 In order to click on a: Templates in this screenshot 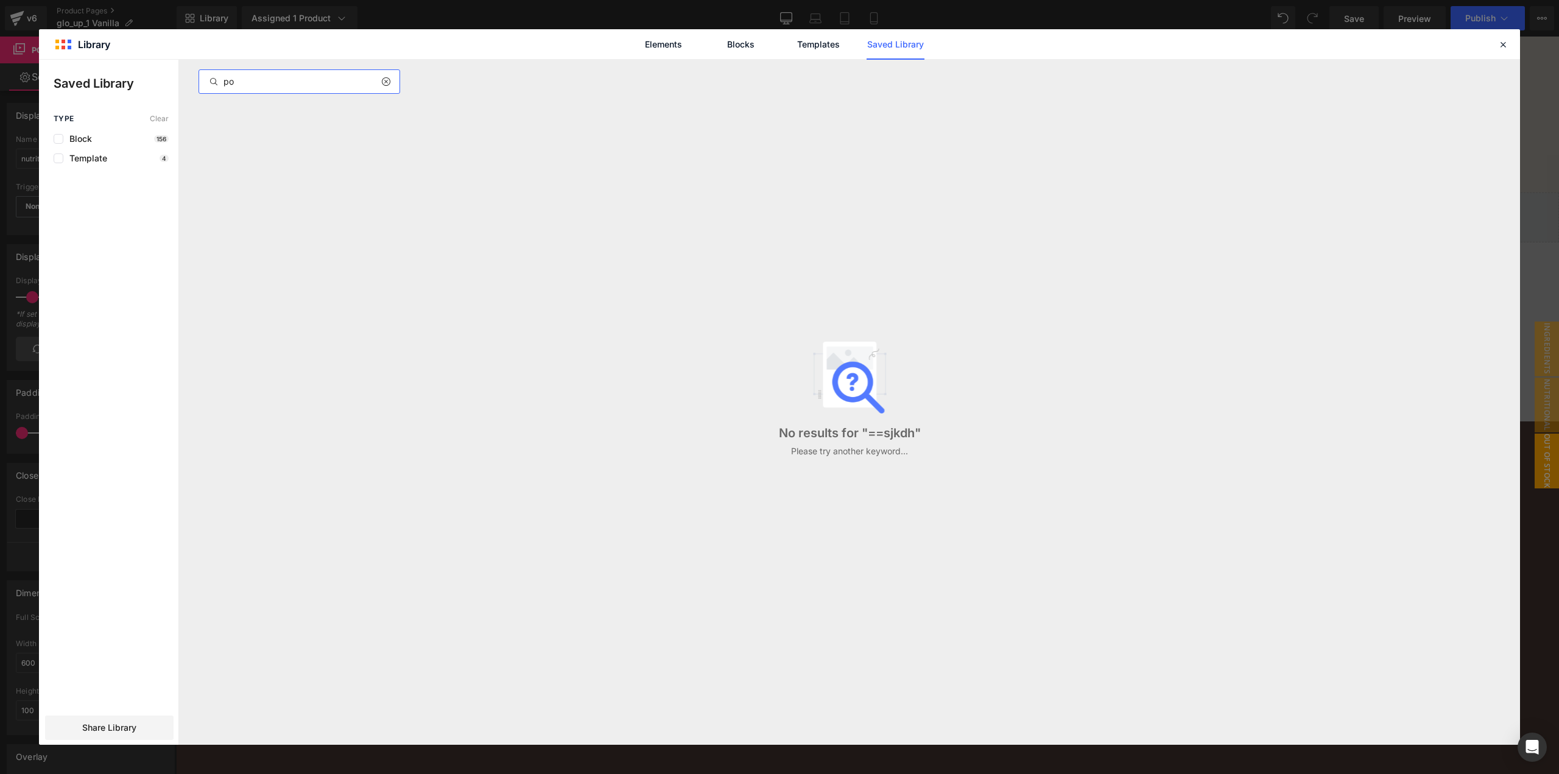, I will do `click(818, 44)`.